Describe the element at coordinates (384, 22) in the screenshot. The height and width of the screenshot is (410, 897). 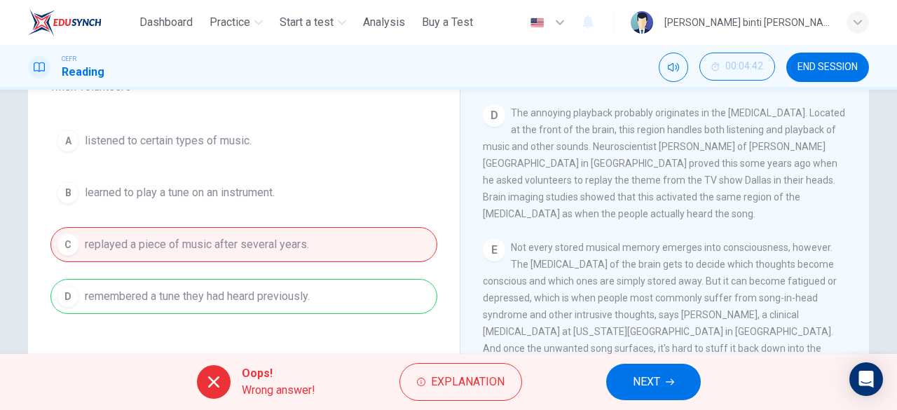
I see `a: Analysis` at that location.